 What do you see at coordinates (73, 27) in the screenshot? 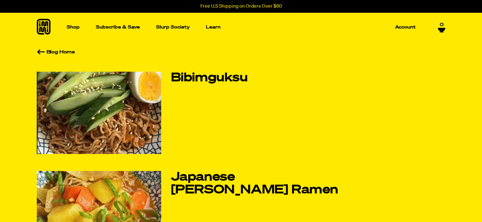
I see `a: Shop` at bounding box center [73, 27].